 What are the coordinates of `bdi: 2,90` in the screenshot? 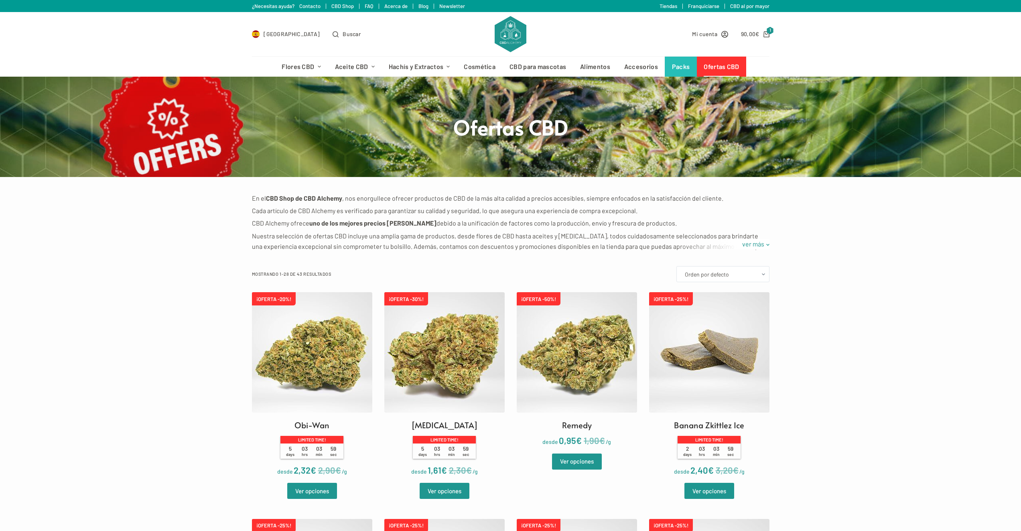 It's located at (329, 470).